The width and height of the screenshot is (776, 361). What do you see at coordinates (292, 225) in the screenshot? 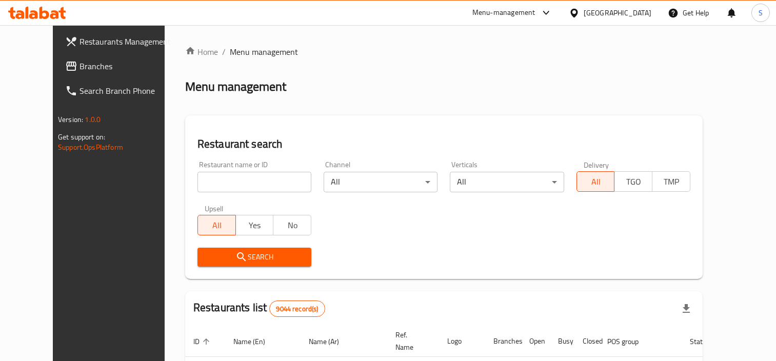
I see `button: No` at bounding box center [292, 225].